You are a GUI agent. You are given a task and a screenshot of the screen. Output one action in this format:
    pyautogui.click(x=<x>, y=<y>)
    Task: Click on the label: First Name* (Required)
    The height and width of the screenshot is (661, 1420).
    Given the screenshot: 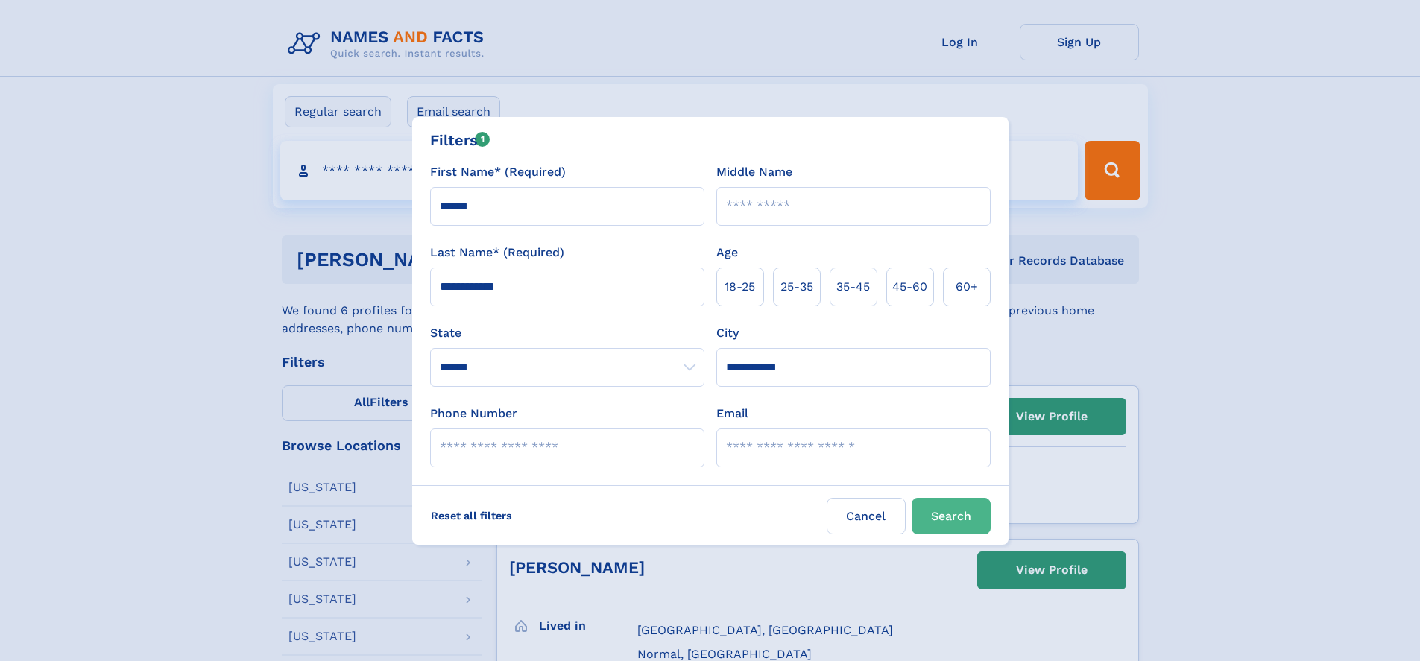 What is the action you would take?
    pyautogui.click(x=498, y=172)
    